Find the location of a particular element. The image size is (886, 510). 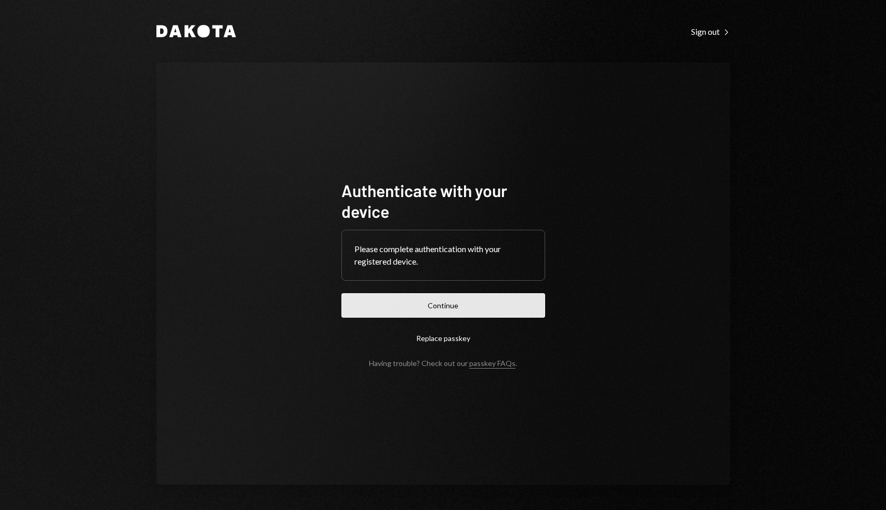

button: Replace passkey is located at coordinates (443, 338).